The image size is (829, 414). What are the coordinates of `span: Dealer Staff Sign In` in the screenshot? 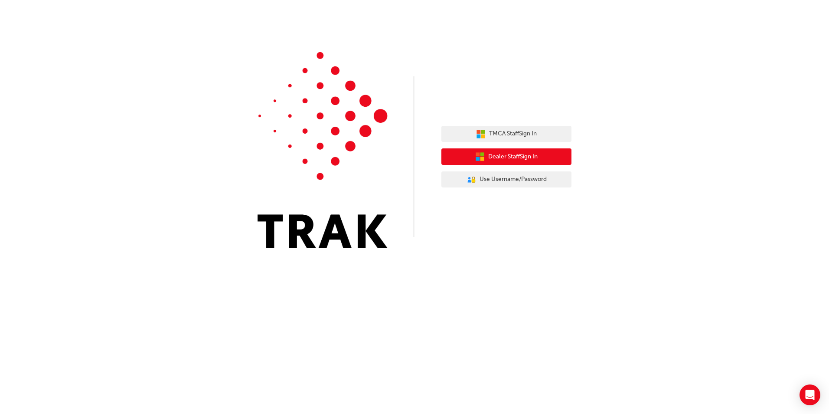 It's located at (513, 157).